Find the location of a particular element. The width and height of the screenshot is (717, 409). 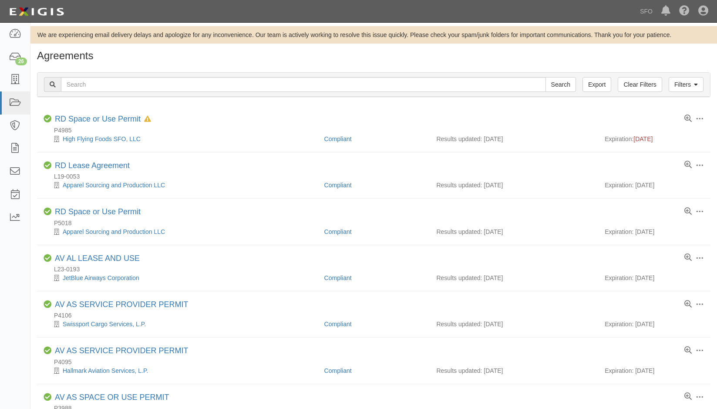

a: AV AL LEASE AND USE is located at coordinates (97, 258).